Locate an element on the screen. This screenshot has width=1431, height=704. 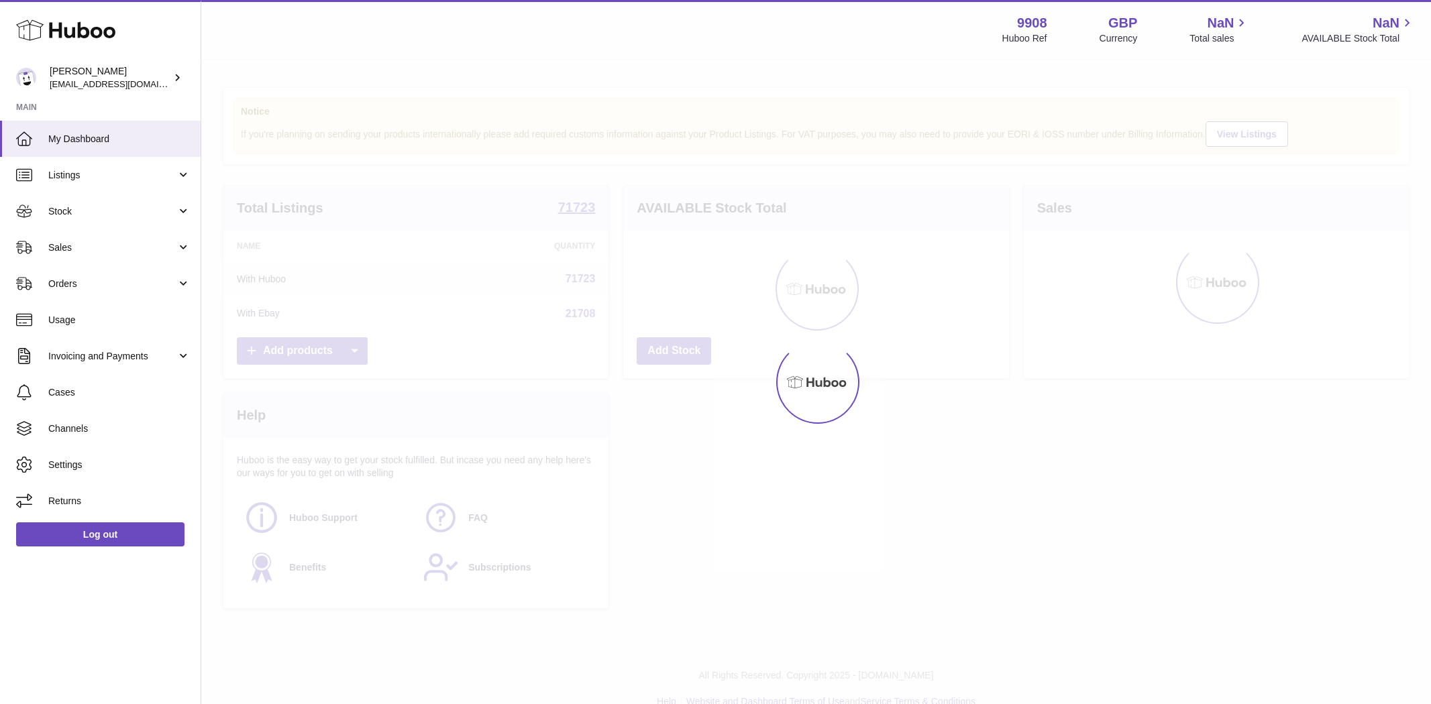
span: Stock is located at coordinates (112, 211).